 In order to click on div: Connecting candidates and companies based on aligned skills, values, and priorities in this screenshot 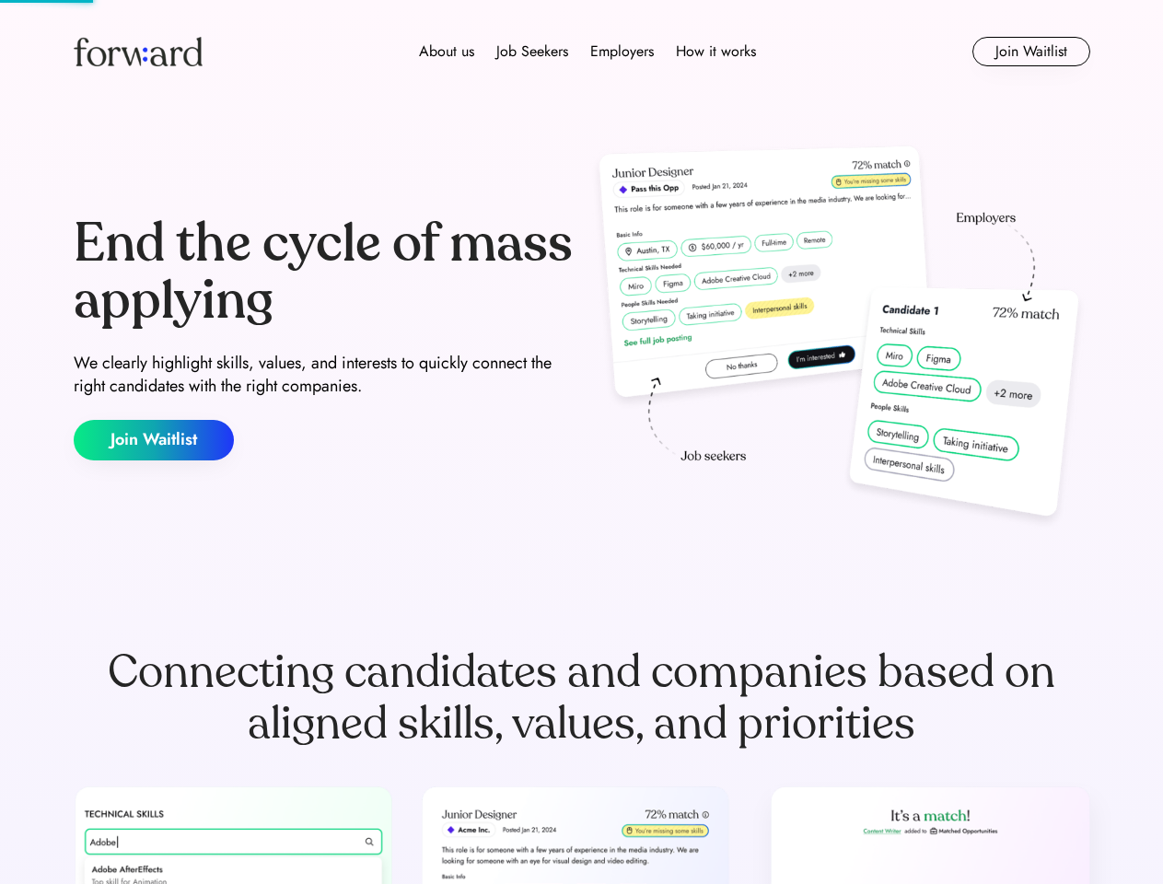, I will do `click(582, 698)`.